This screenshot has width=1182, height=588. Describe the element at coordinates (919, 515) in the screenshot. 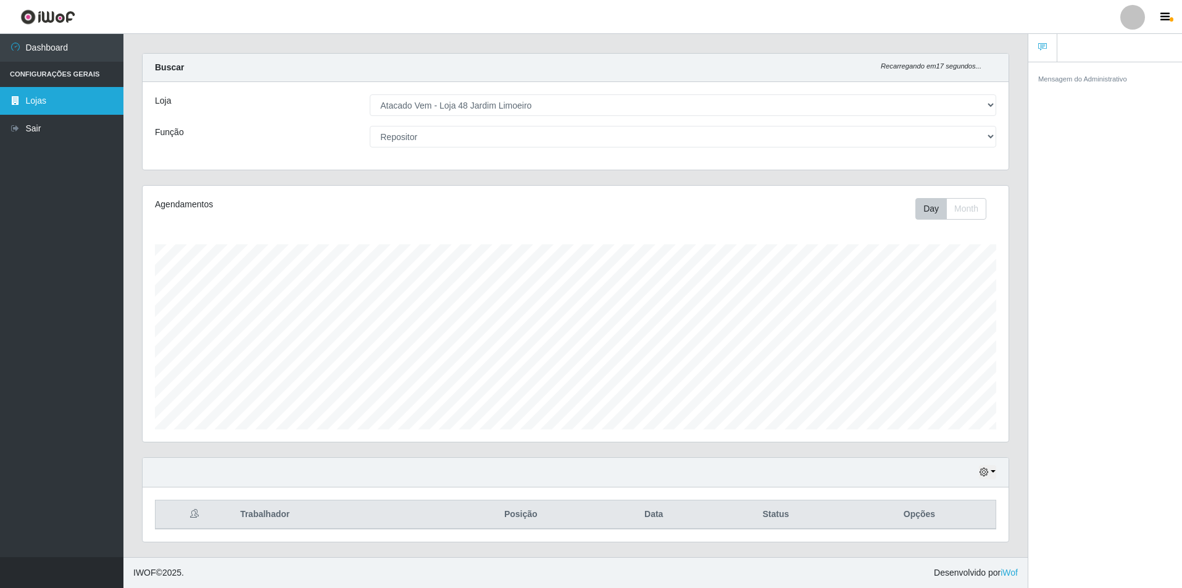

I see `th: Opções` at that location.